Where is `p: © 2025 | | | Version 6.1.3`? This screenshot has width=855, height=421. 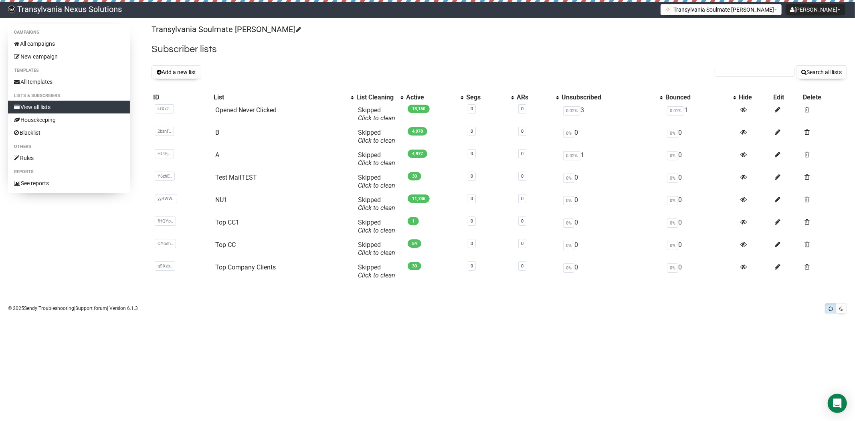 p: © 2025 | | | Version 6.1.3 is located at coordinates (73, 308).